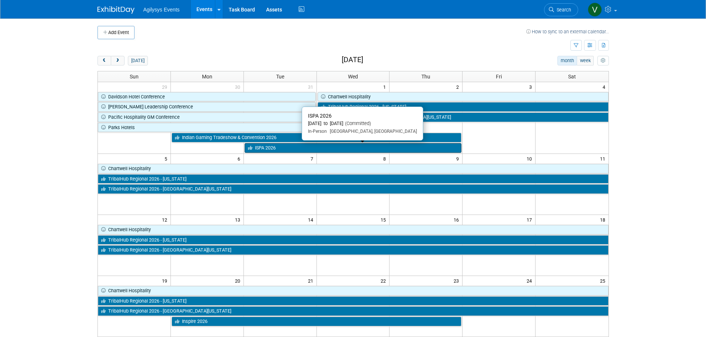  Describe the element at coordinates (357, 123) in the screenshot. I see `span: (Committed)` at that location.